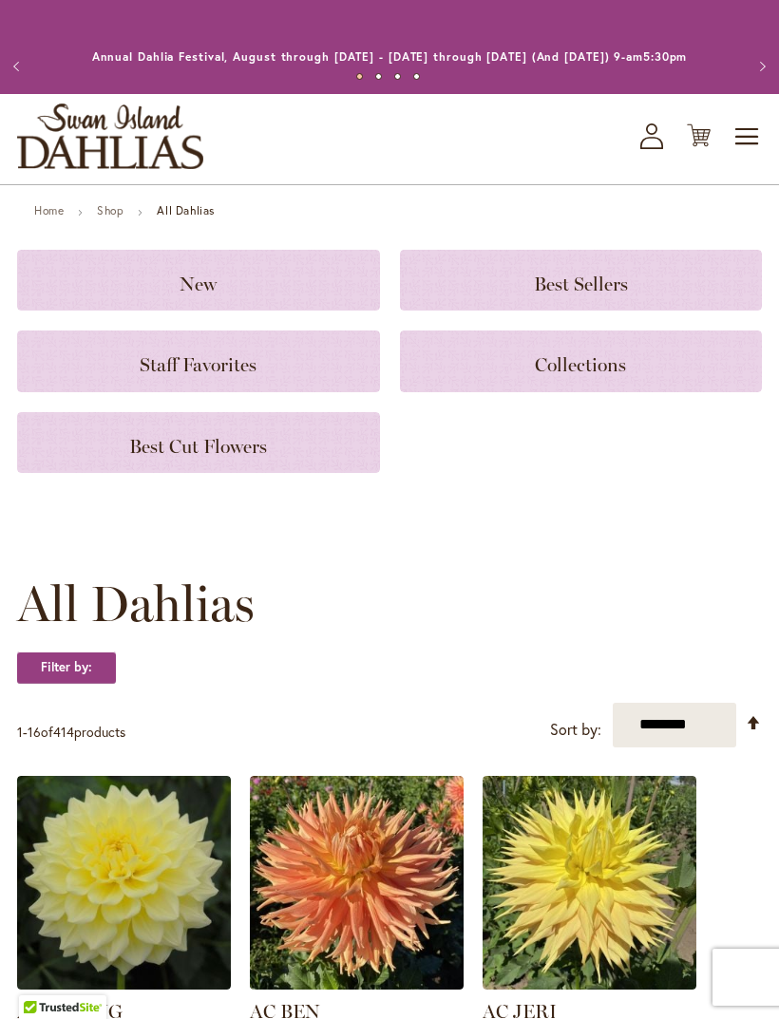 The width and height of the screenshot is (779, 1019). What do you see at coordinates (581, 280) in the screenshot?
I see `a: Best Sellers` at bounding box center [581, 280].